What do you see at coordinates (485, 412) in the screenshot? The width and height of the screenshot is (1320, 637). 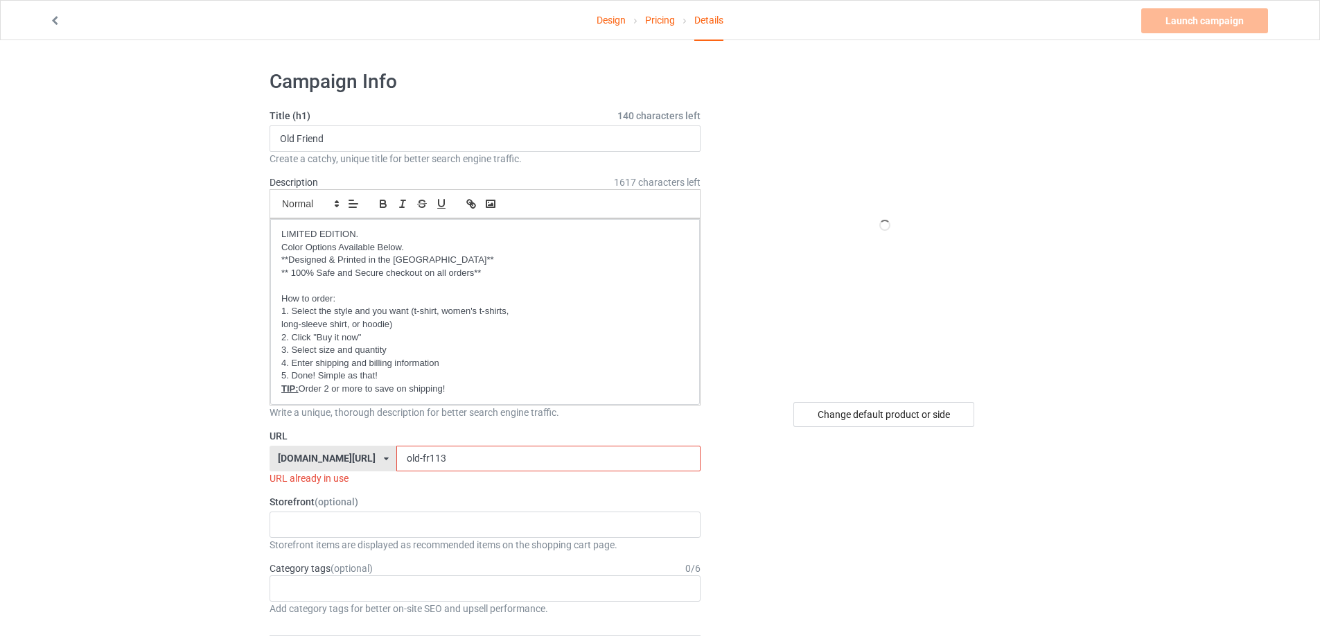 I see `div: Write a unique, thorough description for better search engine traffic.` at bounding box center [485, 412].